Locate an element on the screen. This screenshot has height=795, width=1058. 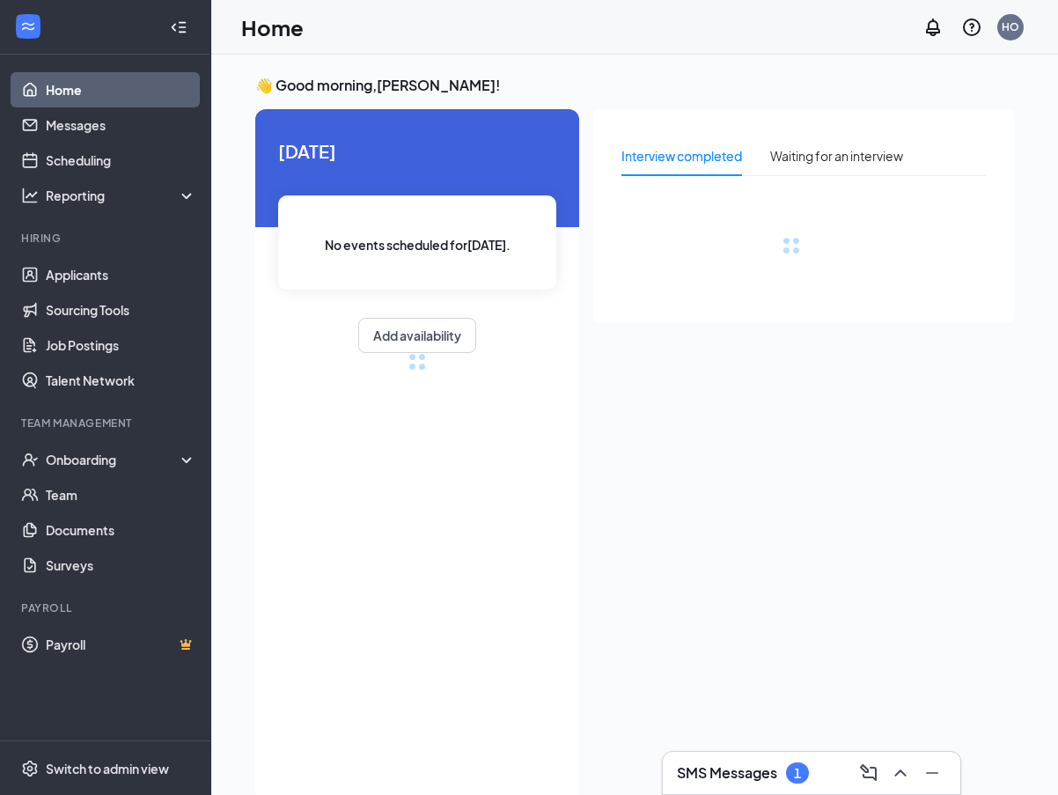
svg: Notifications is located at coordinates (933, 27).